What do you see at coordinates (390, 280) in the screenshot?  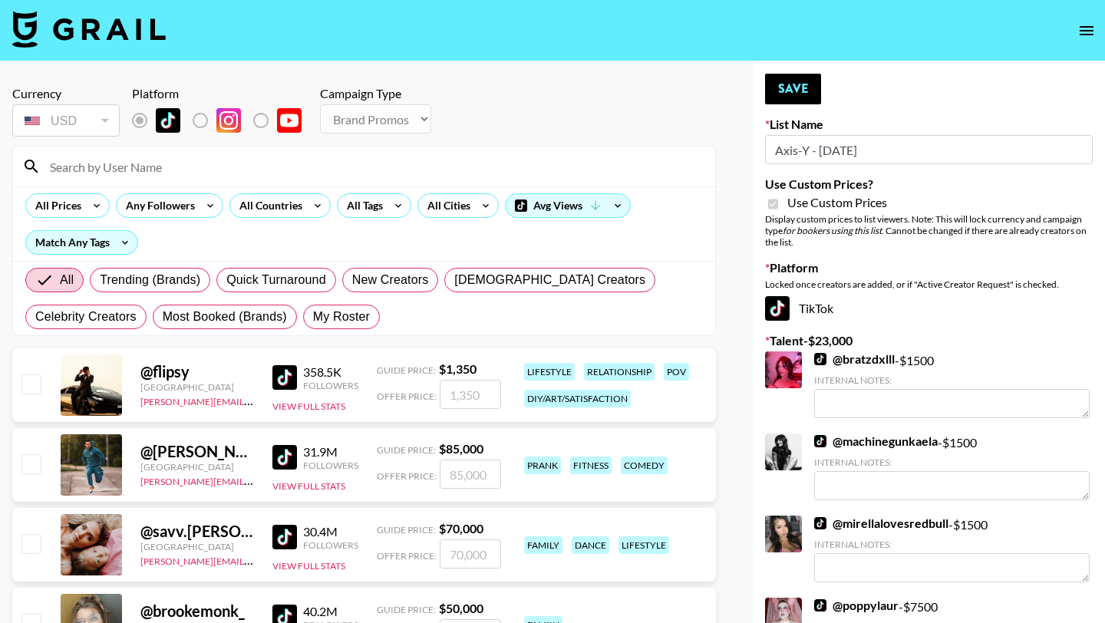 I see `span: New Creators` at bounding box center [390, 280].